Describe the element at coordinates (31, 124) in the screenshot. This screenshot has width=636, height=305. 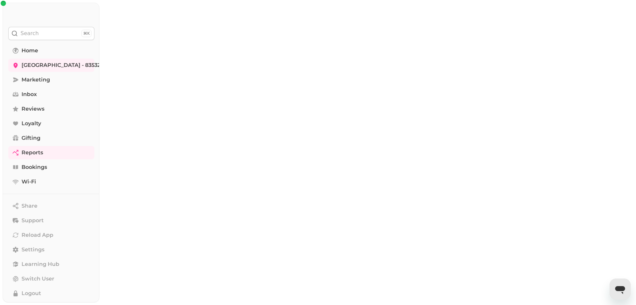
I see `span: Loyalty` at that location.